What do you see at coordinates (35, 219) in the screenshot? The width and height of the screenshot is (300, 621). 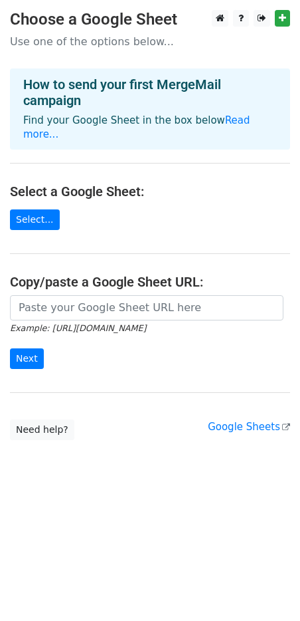 I see `a: Select...` at bounding box center [35, 219].